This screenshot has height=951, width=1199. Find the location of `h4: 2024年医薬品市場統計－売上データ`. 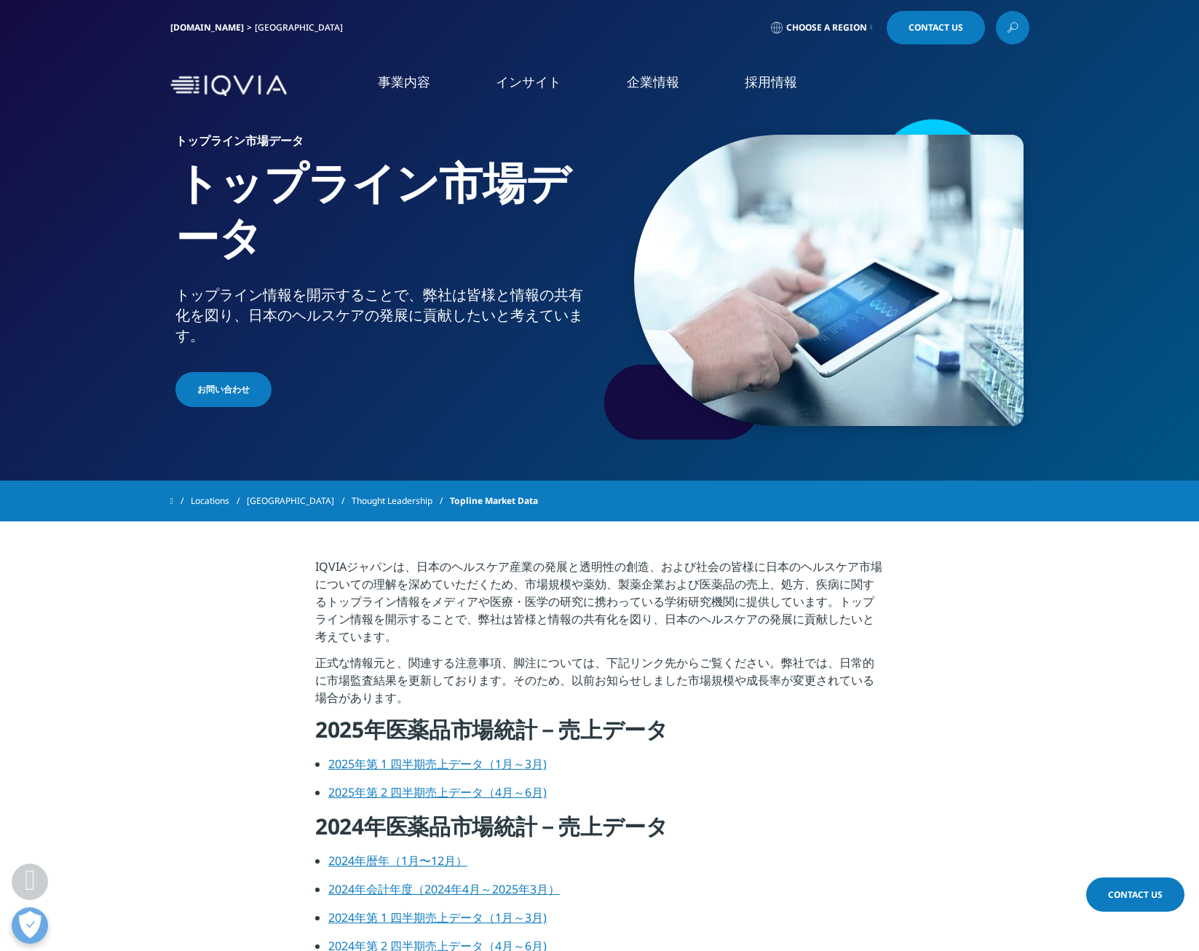

h4: 2024年医薬品市場統計－売上データ is located at coordinates (599, 832).